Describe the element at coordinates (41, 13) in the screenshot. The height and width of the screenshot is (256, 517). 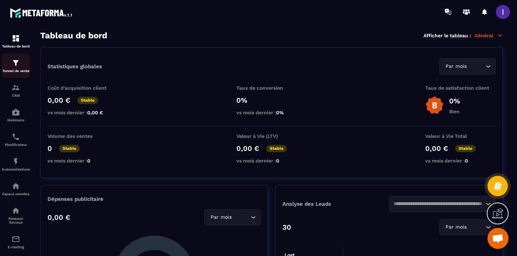
I see `img: logo` at that location.